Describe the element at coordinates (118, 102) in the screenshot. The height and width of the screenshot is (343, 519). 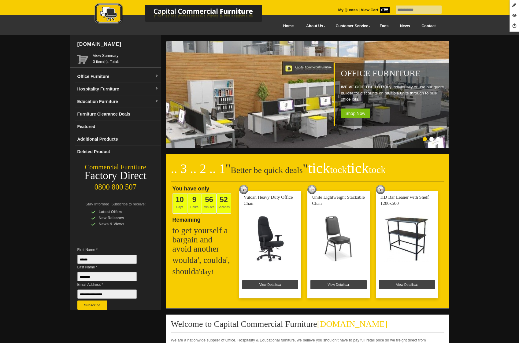
I see `a: Education Furnituredropdown` at that location.